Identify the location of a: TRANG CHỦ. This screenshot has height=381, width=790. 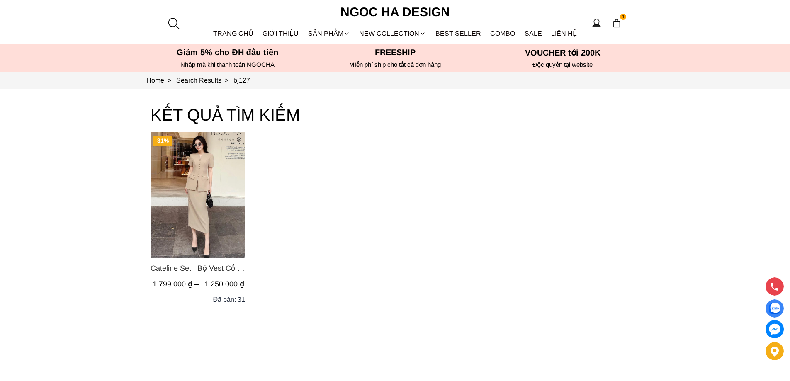
(234, 33).